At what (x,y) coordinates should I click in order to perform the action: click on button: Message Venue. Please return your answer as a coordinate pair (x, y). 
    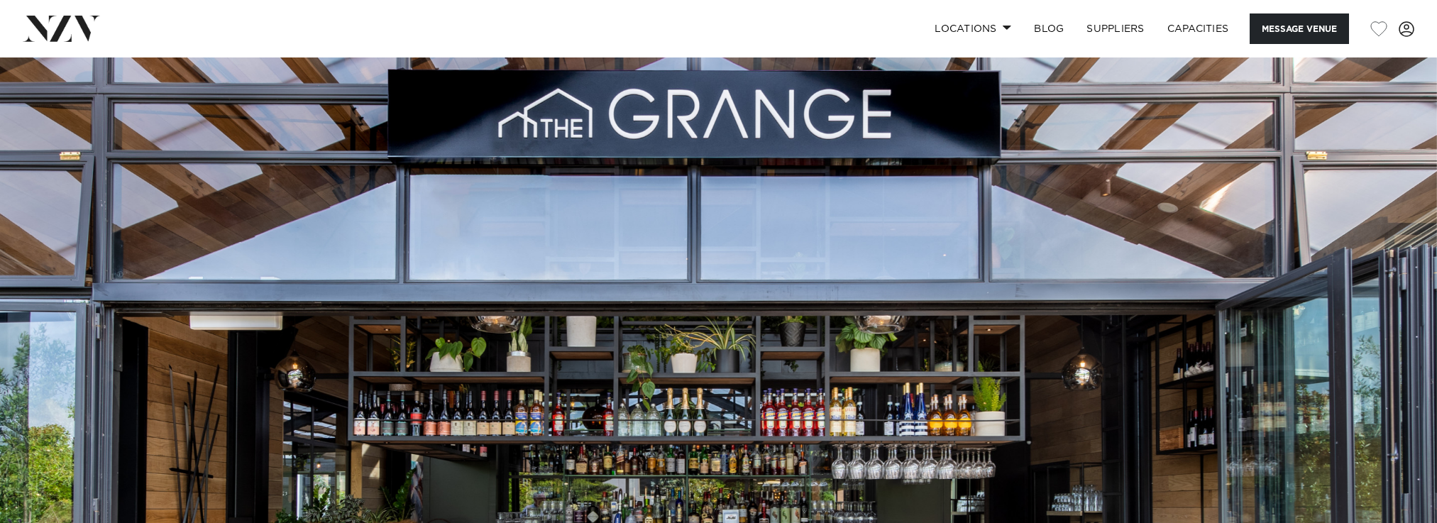
    Looking at the image, I should click on (1299, 28).